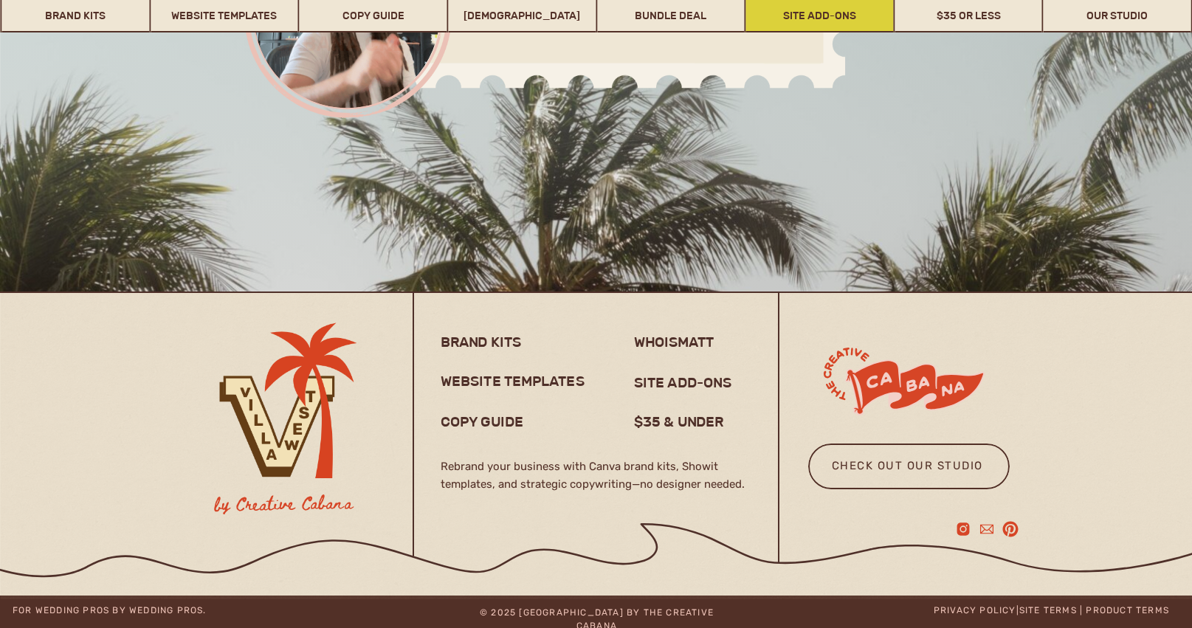 Image resolution: width=1192 pixels, height=628 pixels. I want to click on h3: $35 & under, so click(686, 421).